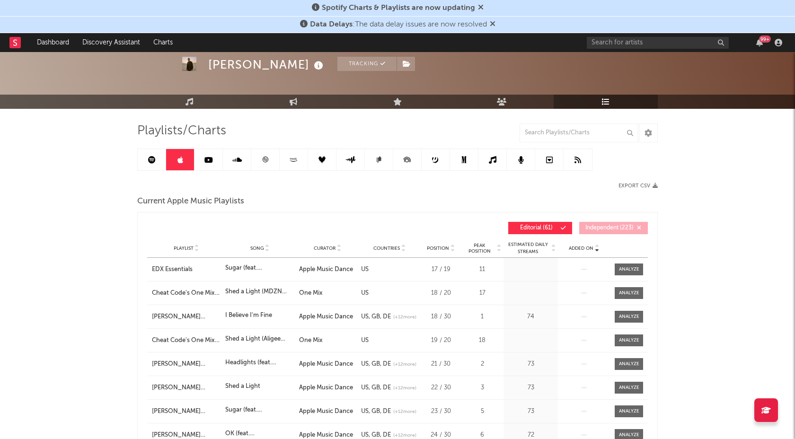  I want to click on div: I Believe I'm Fine, so click(249, 316).